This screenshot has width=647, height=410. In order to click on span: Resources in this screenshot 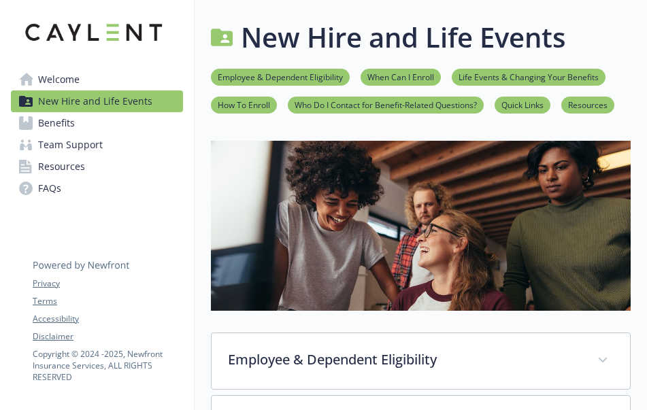, I will do `click(61, 167)`.